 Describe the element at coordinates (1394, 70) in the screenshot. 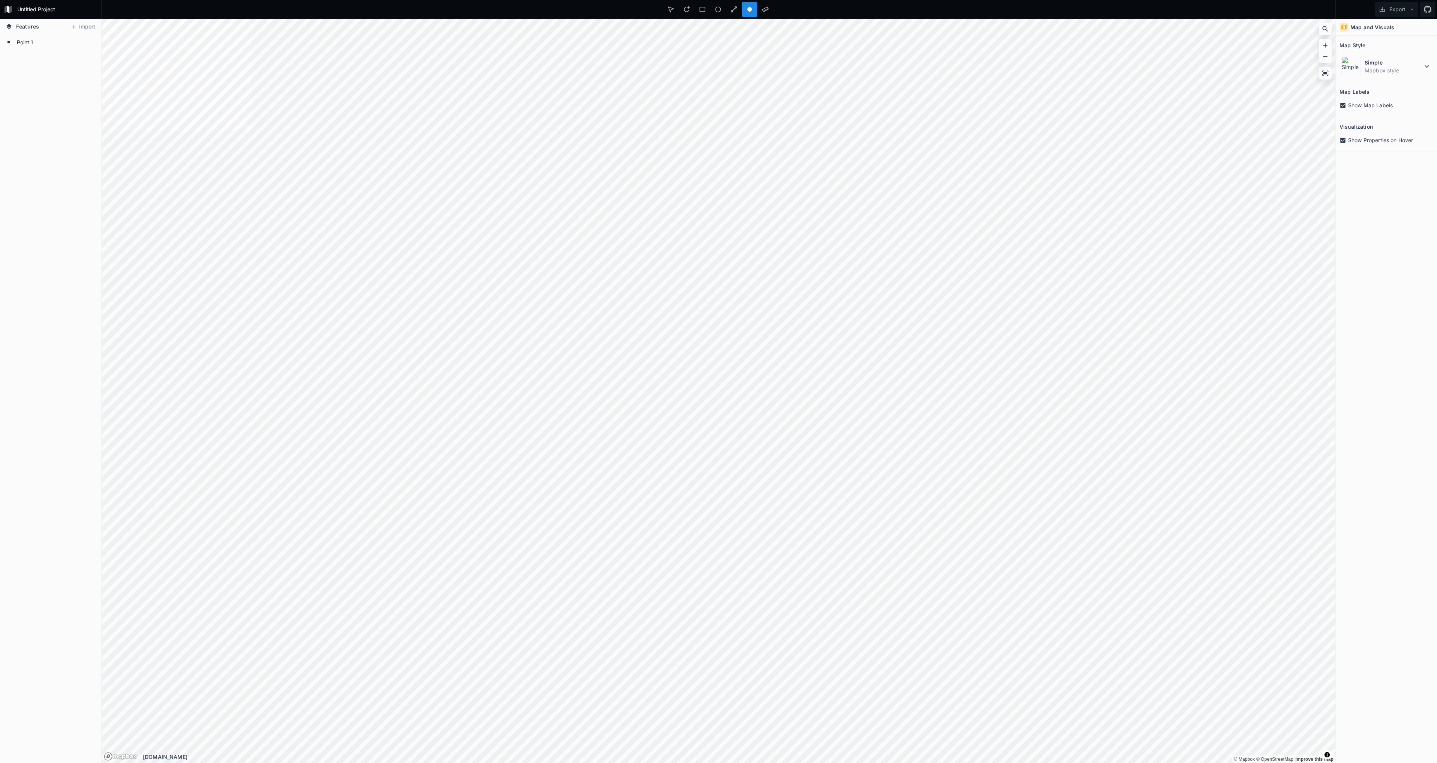

I see `dd: Mapbox style` at that location.